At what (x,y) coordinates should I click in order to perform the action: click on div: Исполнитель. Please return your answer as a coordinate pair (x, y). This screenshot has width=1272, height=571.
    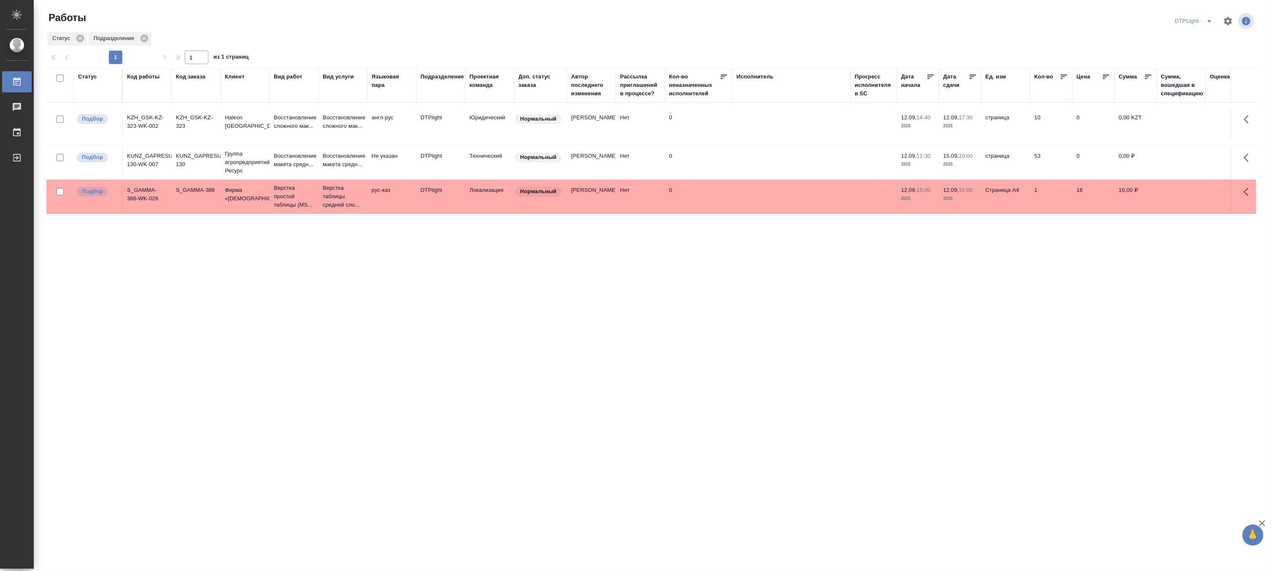
    Looking at the image, I should click on (755, 77).